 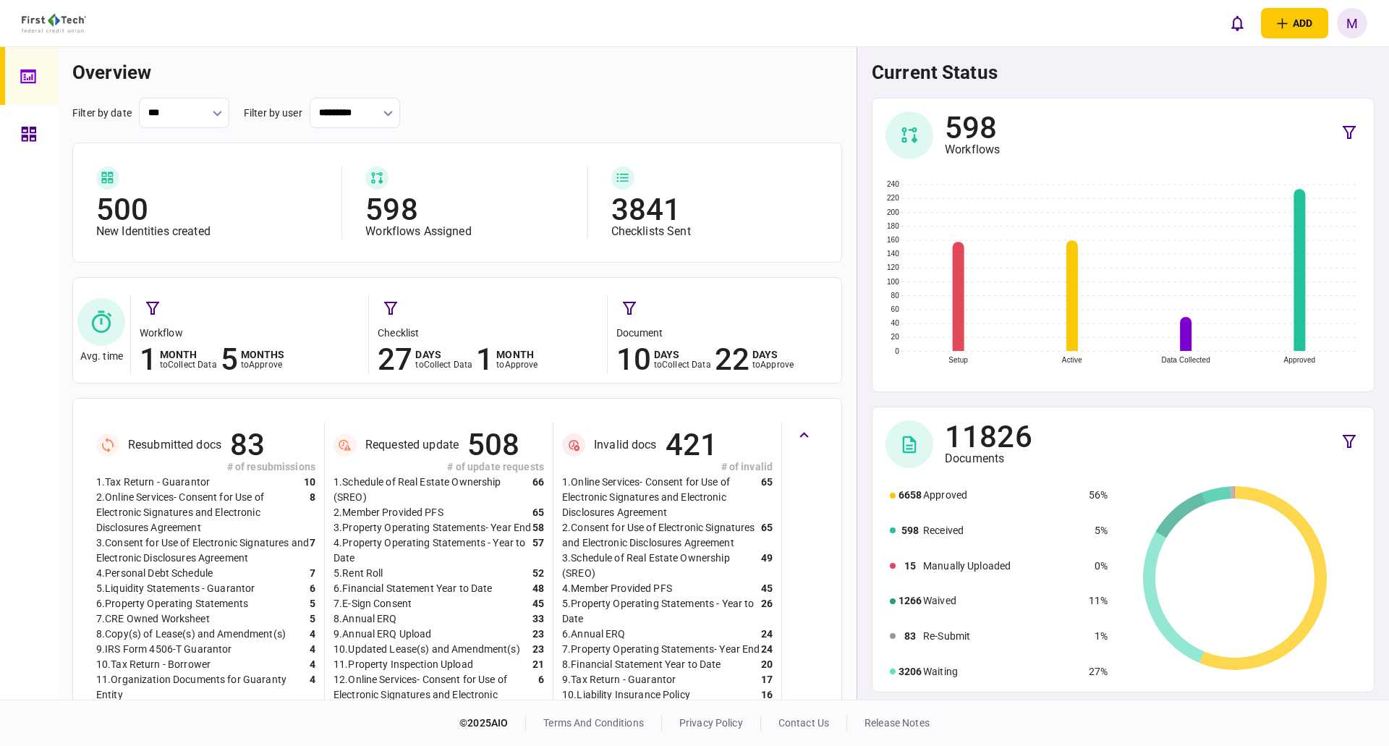 What do you see at coordinates (767, 566) in the screenshot?
I see `div: 49` at bounding box center [767, 566].